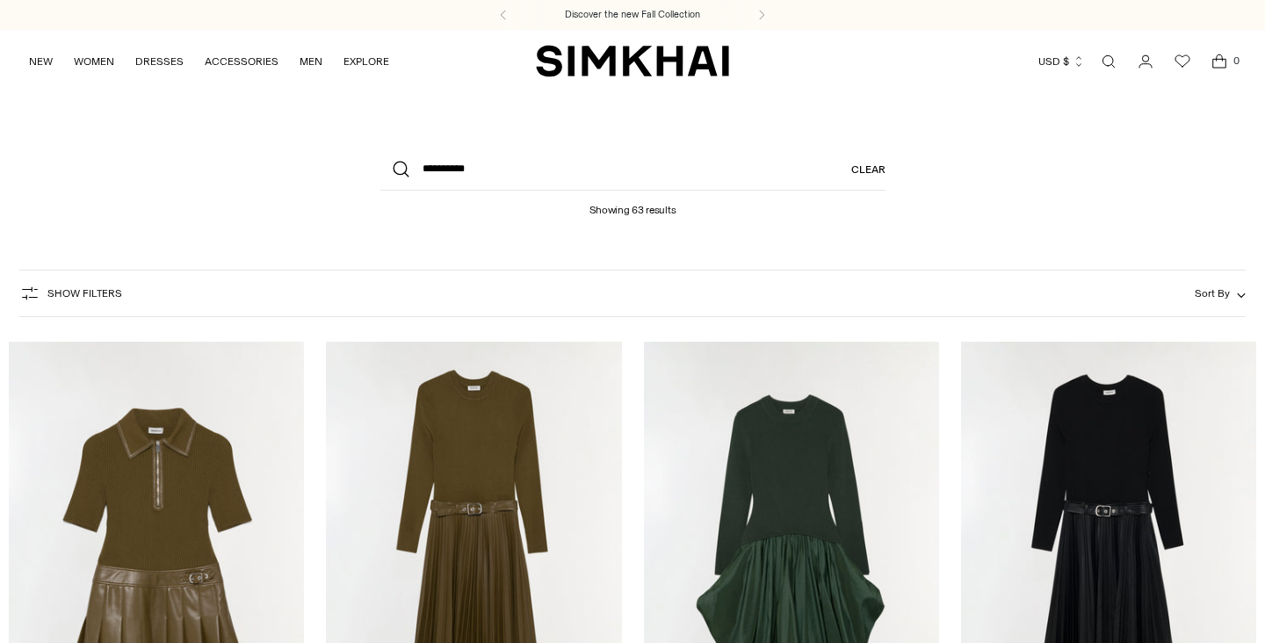  What do you see at coordinates (632, 15) in the screenshot?
I see `a: Discover the new Fall Collection` at bounding box center [632, 15].